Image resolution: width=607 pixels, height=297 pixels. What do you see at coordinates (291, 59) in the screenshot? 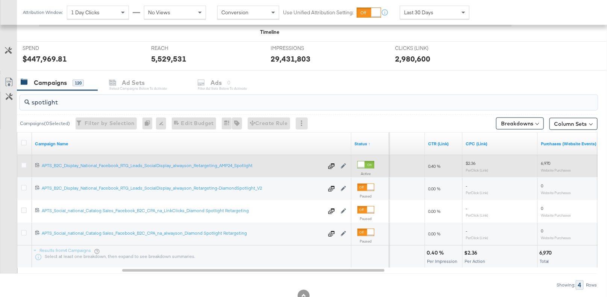
I see `div: 29,431,803` at bounding box center [291, 59].